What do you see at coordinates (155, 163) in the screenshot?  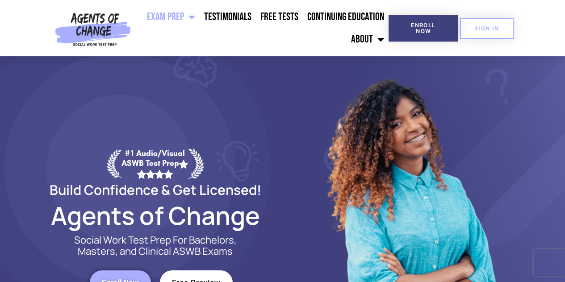 I see `div: #1 Audio/Visual ASWB Test Prep` at bounding box center [155, 163].